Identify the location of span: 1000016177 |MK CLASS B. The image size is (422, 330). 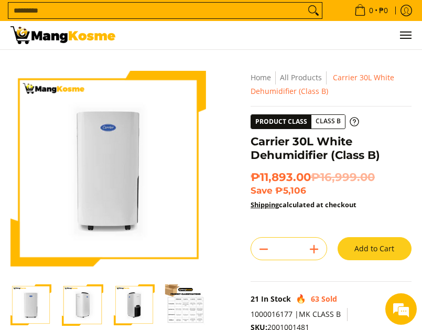
(296, 313).